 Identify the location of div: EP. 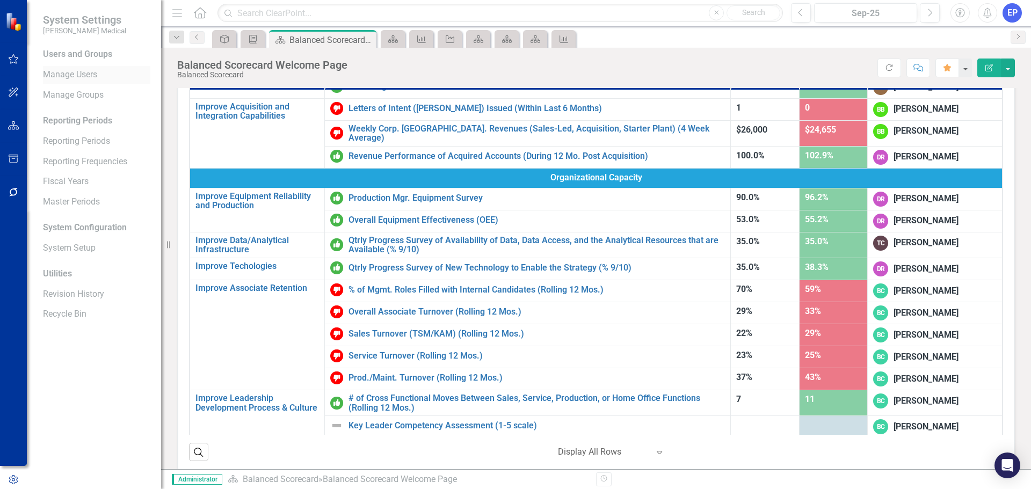
(1012, 13).